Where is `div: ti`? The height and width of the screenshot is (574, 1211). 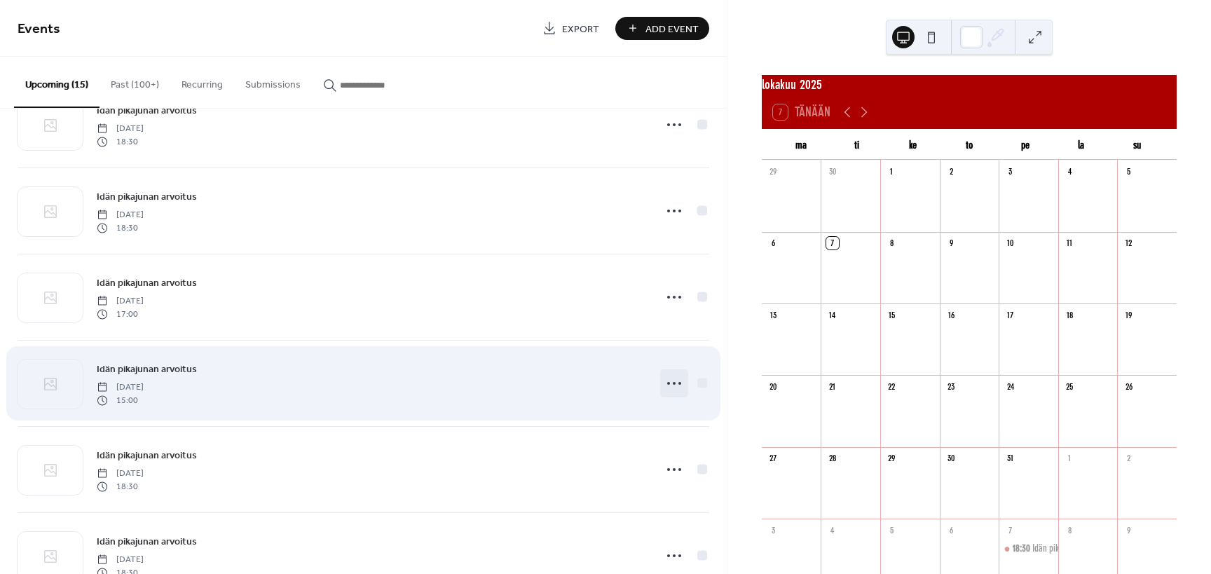 div: ti is located at coordinates (857, 144).